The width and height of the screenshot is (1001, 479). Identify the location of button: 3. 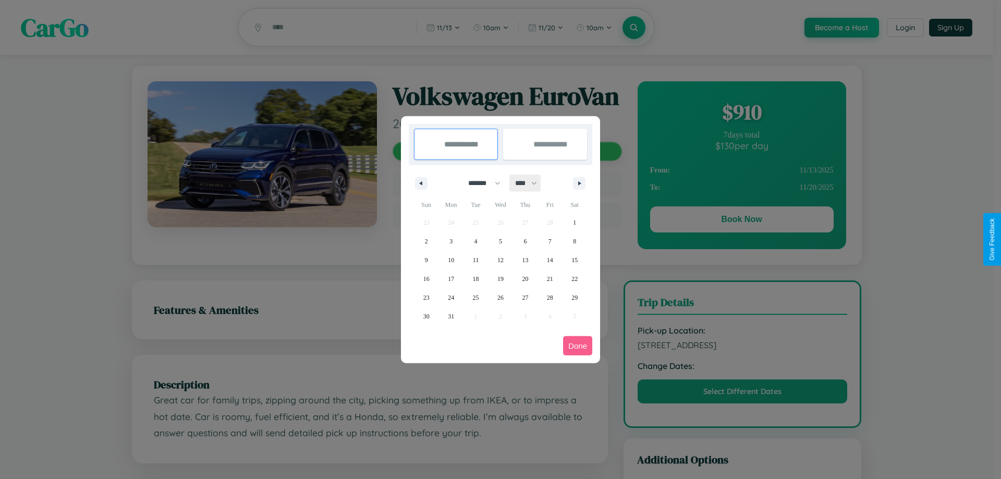
(450, 241).